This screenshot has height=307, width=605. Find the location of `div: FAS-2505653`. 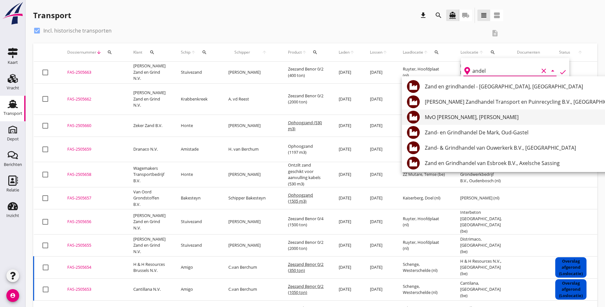

div: FAS-2505653 is located at coordinates (93, 289).